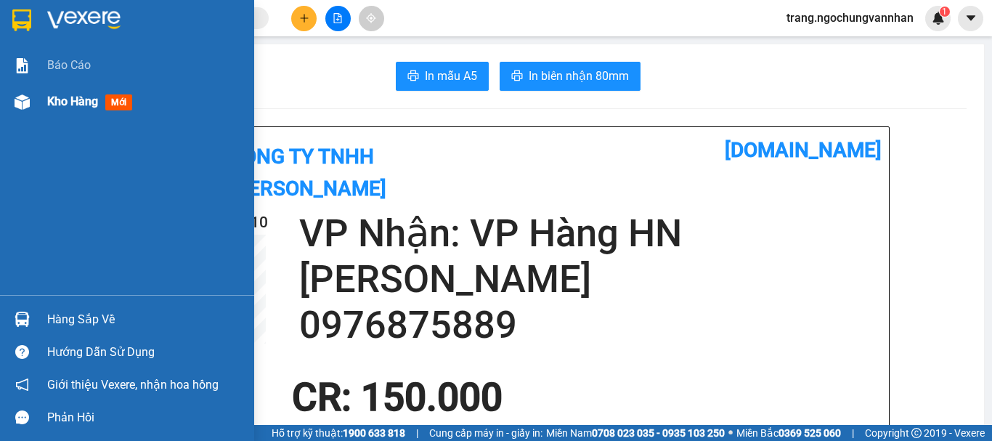  What do you see at coordinates (22, 65) in the screenshot?
I see `img: solution-icon` at bounding box center [22, 65].